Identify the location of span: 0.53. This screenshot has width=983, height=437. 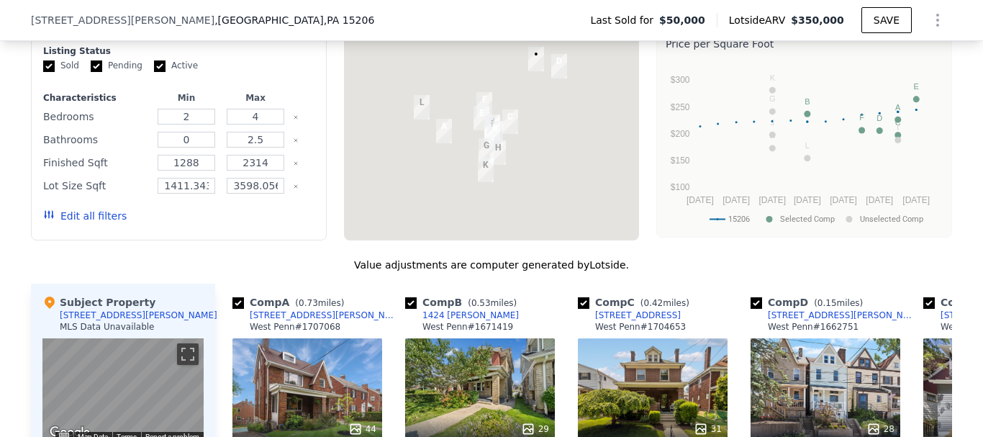
(481, 303).